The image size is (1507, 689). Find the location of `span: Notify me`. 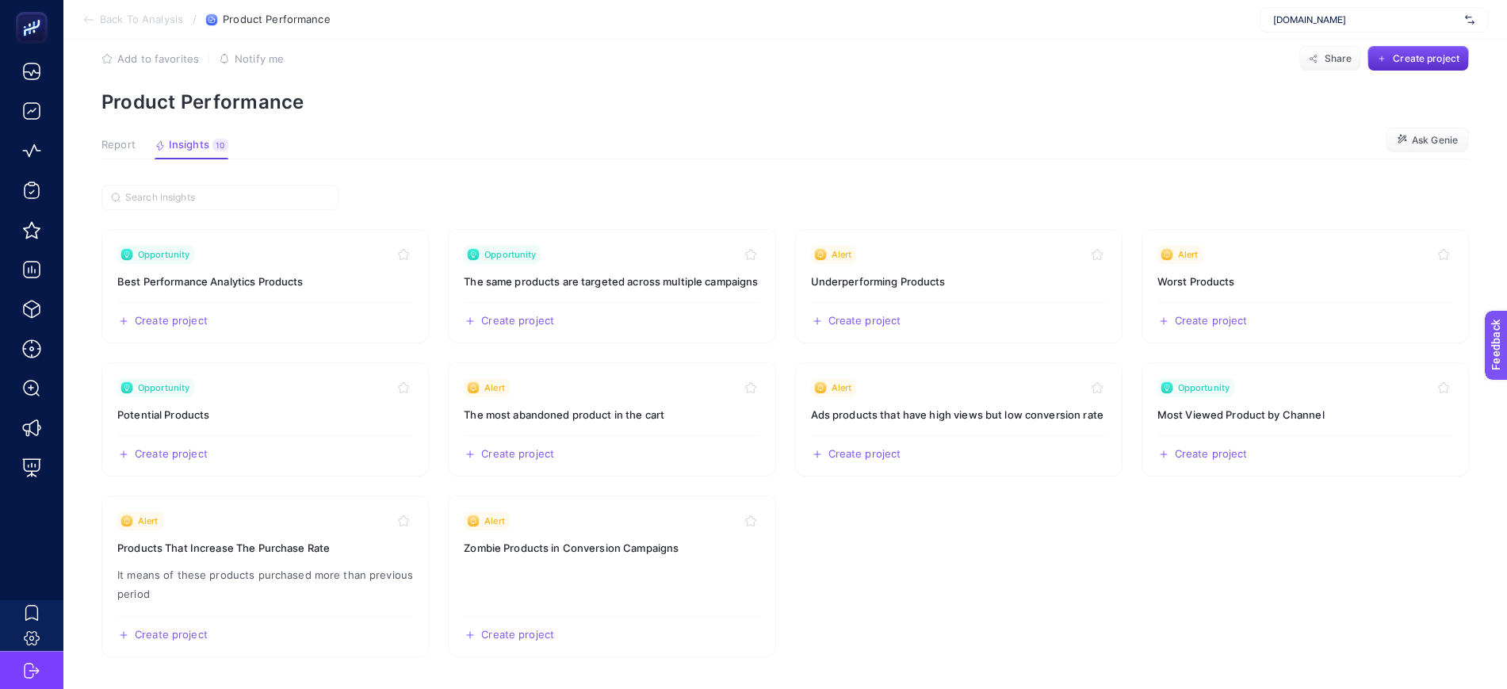

span: Notify me is located at coordinates (259, 59).